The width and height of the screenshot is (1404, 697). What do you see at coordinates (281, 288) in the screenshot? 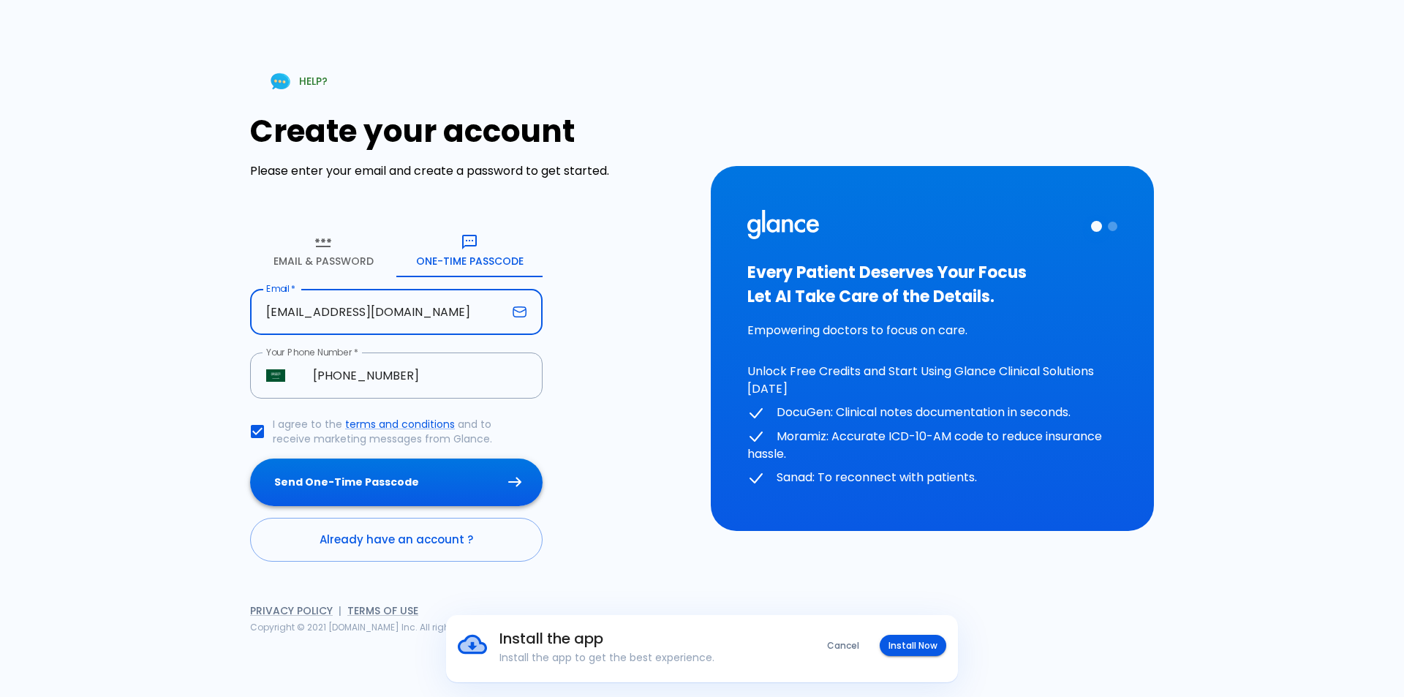
I see `label: Email` at bounding box center [281, 288].